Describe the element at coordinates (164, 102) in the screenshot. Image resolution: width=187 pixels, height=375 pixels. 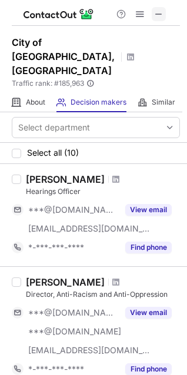
I see `span: Similar` at that location.